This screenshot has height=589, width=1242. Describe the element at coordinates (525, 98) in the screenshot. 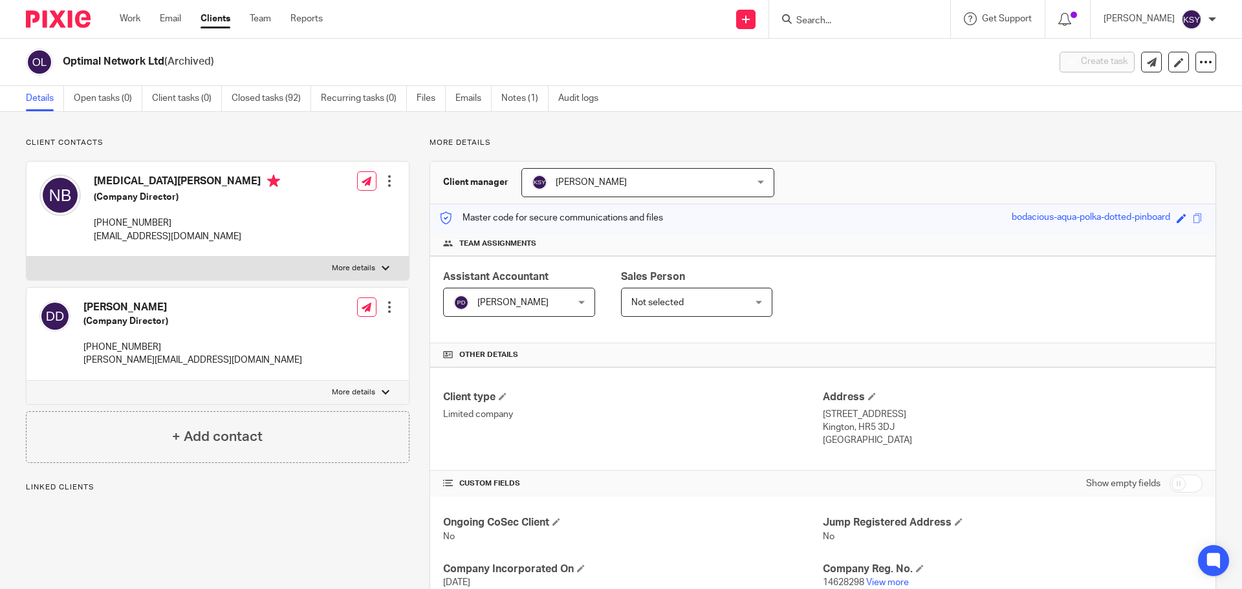

I see `a: Notes (1)` at that location.